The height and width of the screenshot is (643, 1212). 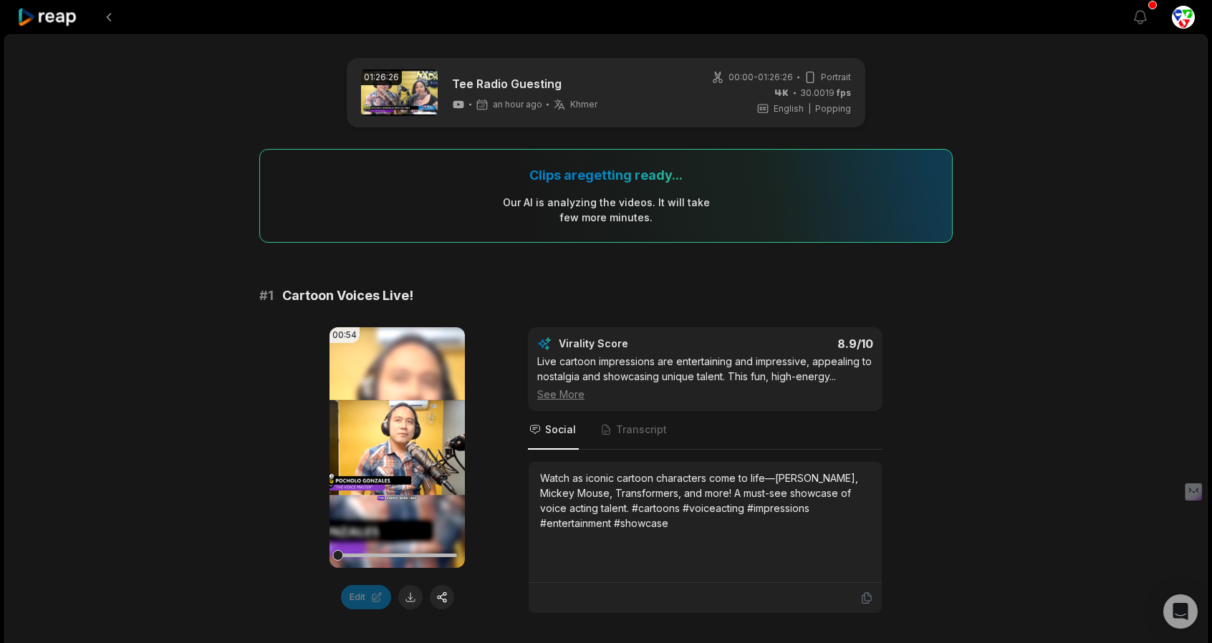 I want to click on span: Portrait, so click(x=836, y=77).